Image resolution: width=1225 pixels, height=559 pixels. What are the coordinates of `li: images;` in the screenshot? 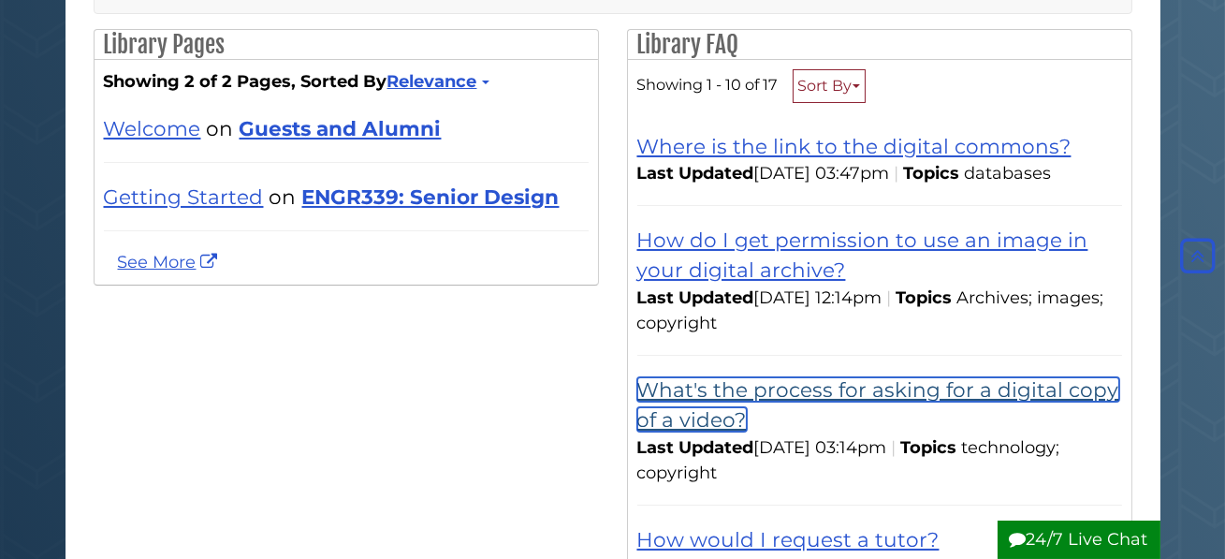 It's located at (1074, 298).